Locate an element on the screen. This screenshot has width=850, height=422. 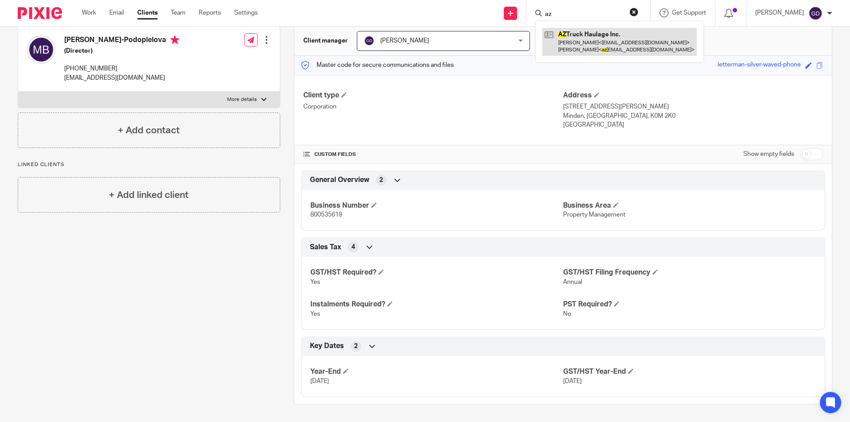
p: More details is located at coordinates (242, 100).